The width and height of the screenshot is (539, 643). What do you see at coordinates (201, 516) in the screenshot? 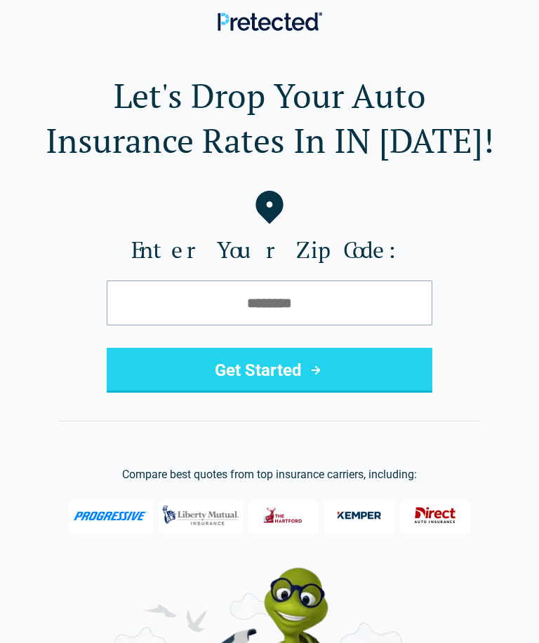
I see `img: Liberty Mutual` at bounding box center [201, 516].